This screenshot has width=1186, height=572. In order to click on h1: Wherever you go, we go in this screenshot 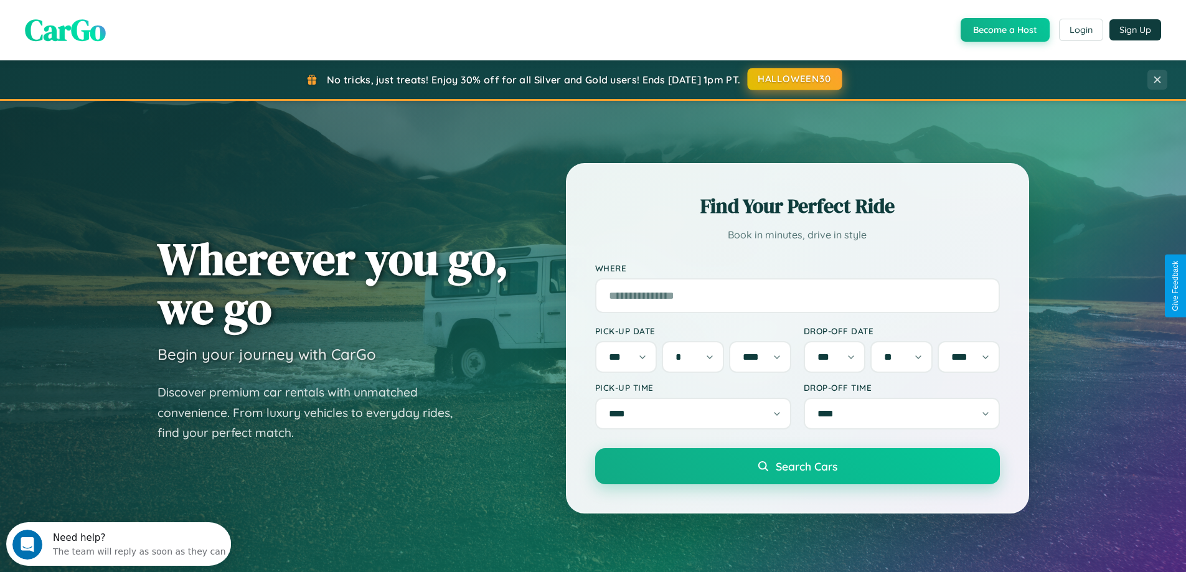, I will do `click(333, 283)`.